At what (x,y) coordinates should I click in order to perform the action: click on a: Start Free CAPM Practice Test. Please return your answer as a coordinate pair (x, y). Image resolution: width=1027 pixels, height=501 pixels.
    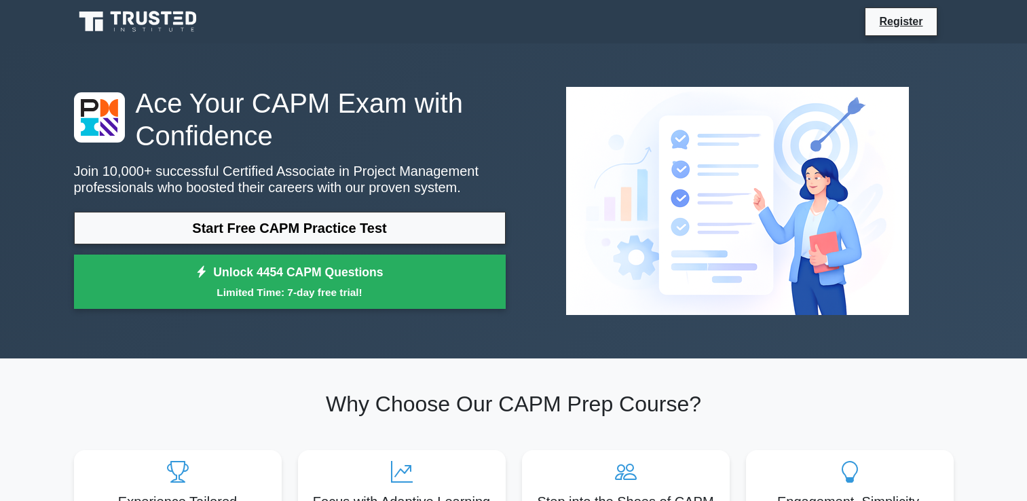
    Looking at the image, I should click on (290, 228).